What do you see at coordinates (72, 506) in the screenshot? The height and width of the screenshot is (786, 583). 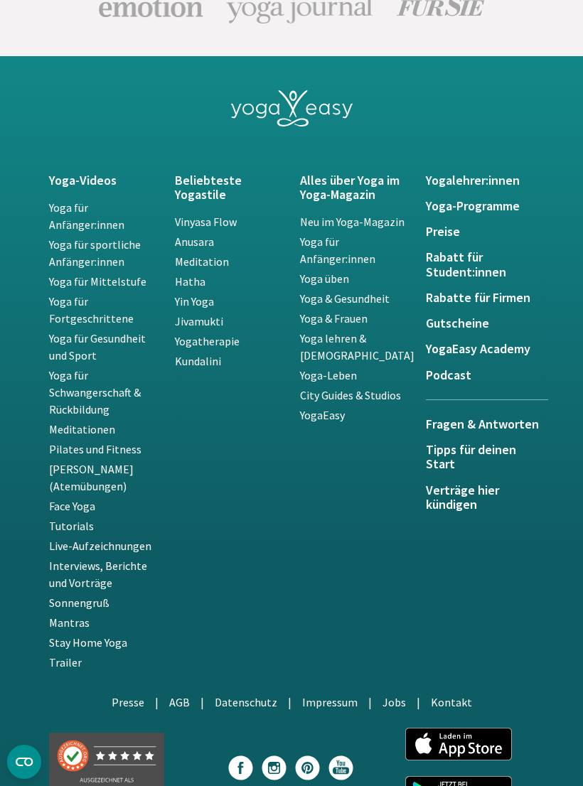 I see `a: Face Yoga` at bounding box center [72, 506].